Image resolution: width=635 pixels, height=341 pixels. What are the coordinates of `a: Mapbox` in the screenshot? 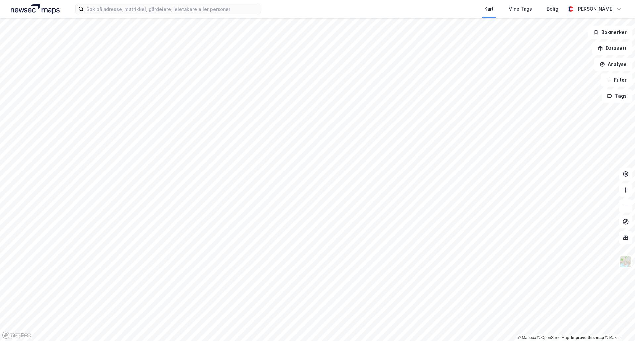 It's located at (527, 338).